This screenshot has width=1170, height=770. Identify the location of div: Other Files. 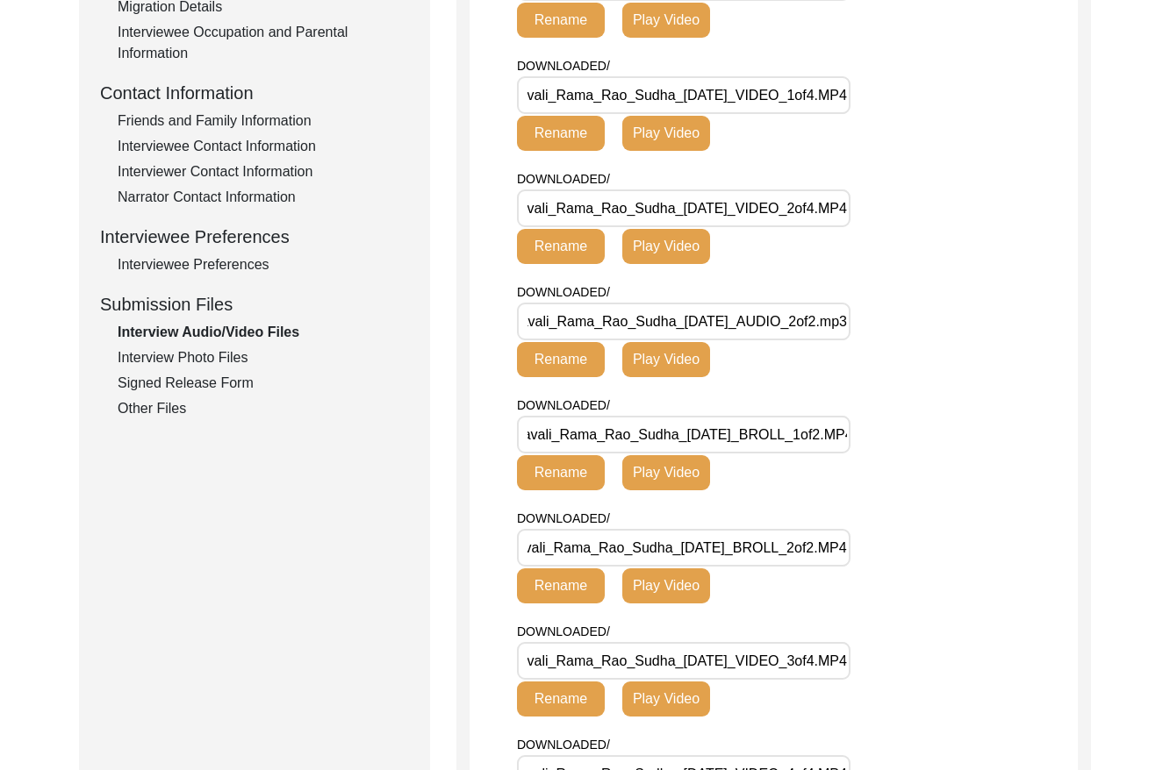
(263, 409).